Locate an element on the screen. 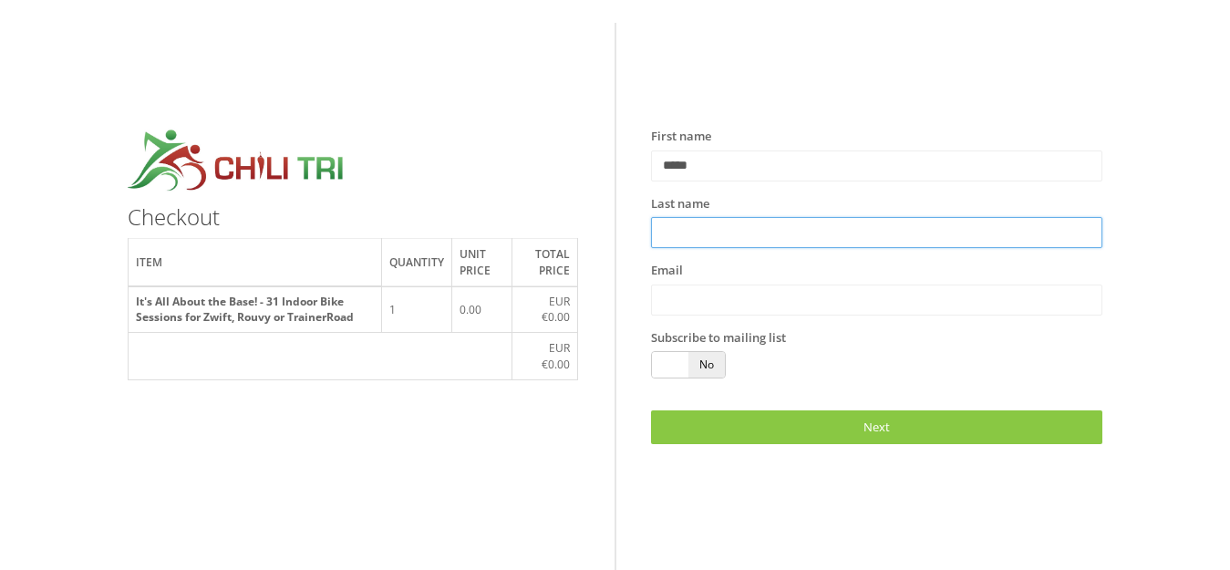 The width and height of the screenshot is (1230, 570). th: Item is located at coordinates (254, 263).